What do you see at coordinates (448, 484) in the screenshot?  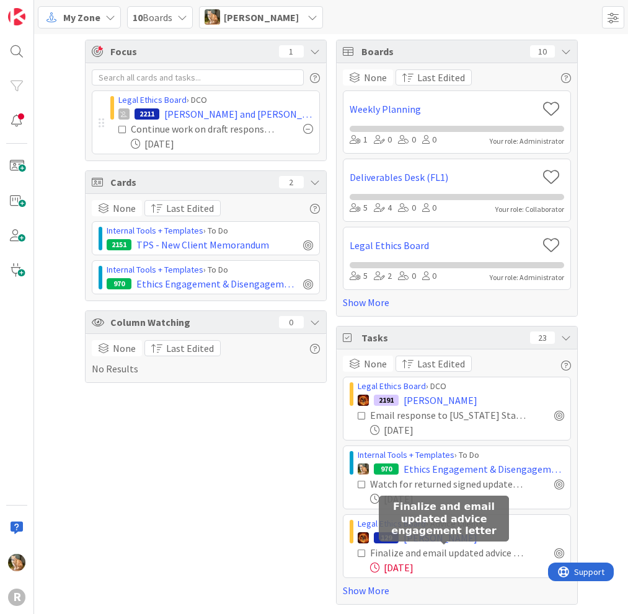 I see `div: Watch for returned signed updated engagement letters from clients. Keep track of who we have rece...` at bounding box center [448, 484].